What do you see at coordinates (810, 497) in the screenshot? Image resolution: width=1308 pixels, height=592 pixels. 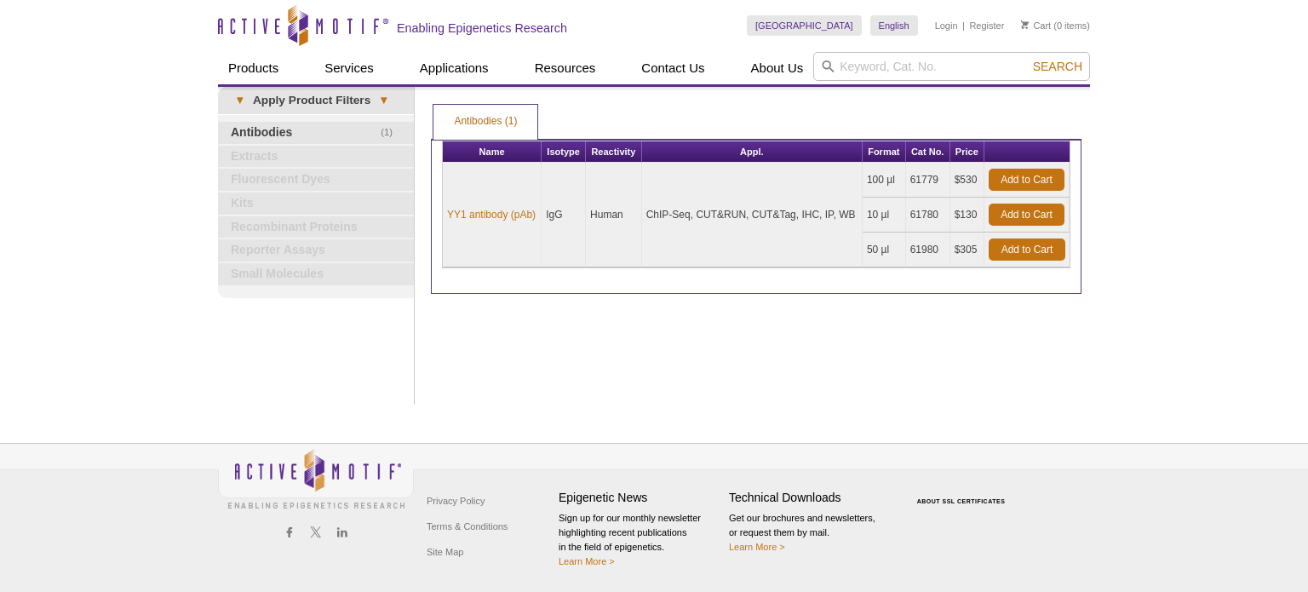 I see `h4: Technical Downloads` at bounding box center [810, 497].